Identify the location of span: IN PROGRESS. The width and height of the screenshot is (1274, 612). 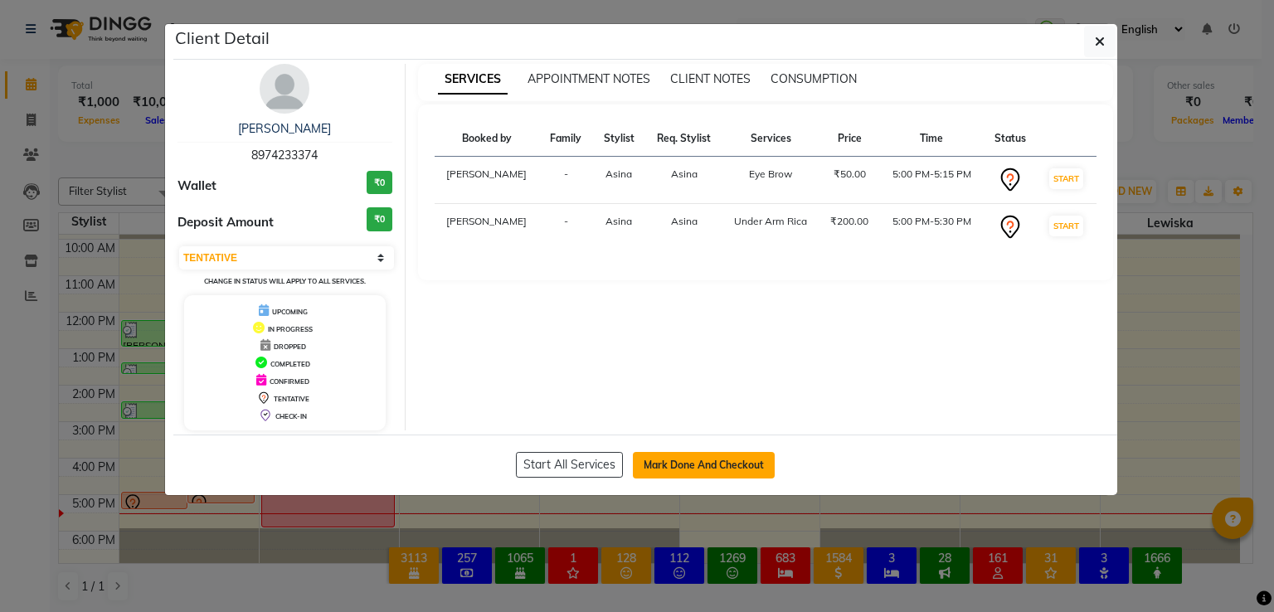
(290, 329).